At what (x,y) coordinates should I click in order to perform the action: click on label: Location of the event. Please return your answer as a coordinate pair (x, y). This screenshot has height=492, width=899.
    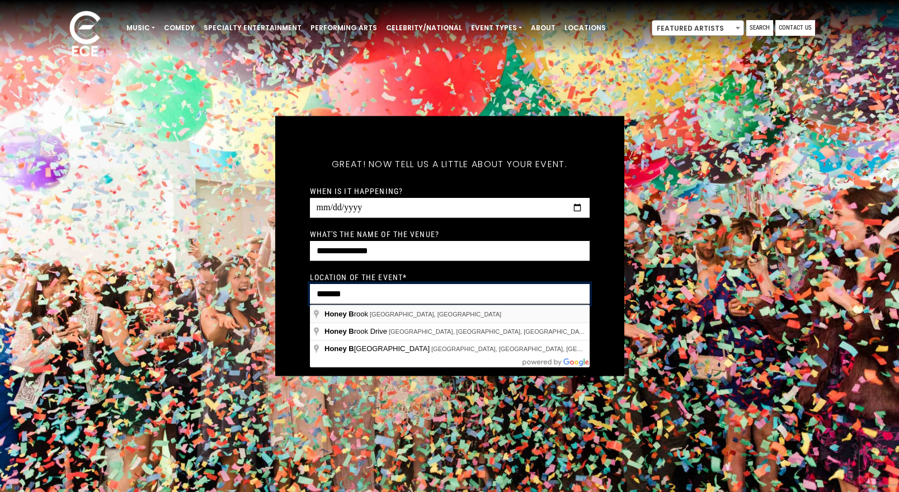
    Looking at the image, I should click on (359, 277).